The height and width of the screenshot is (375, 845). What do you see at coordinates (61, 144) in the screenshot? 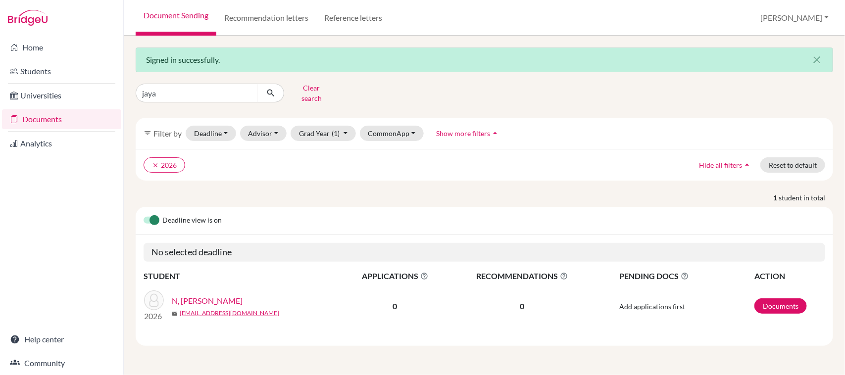
I see `a: Analytics` at bounding box center [61, 144].